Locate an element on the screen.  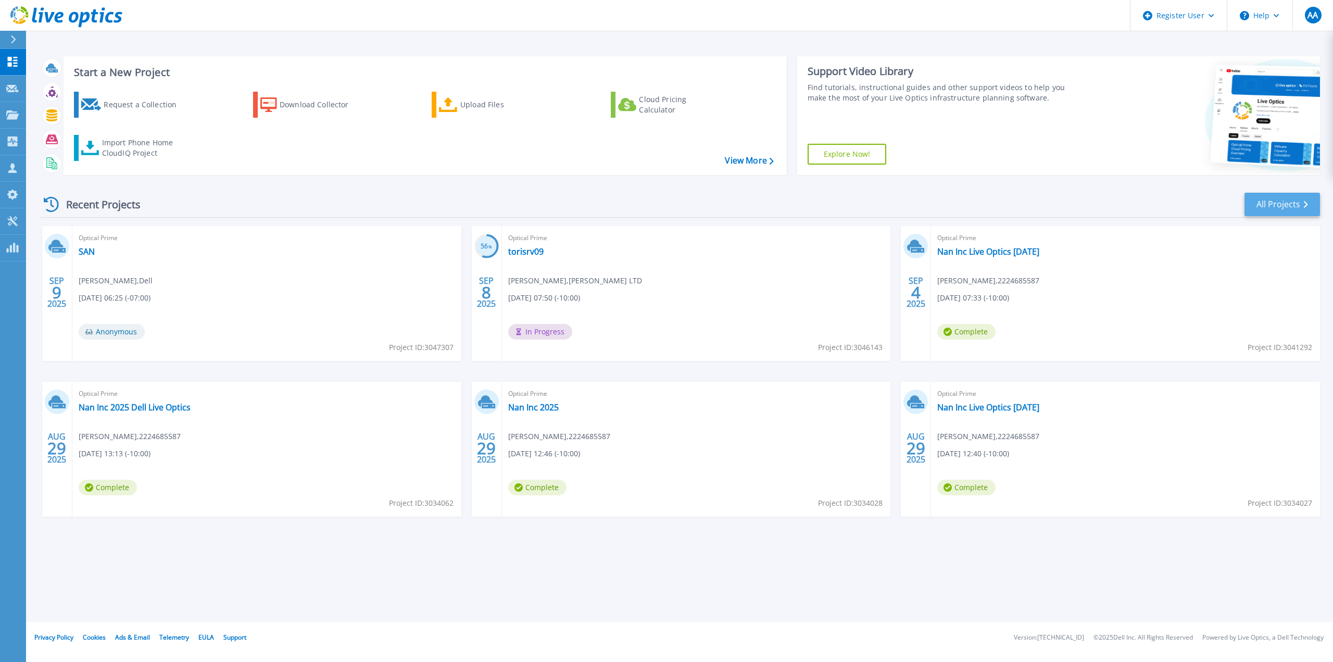
a: Nan Inc 2025 Dell Live Optics is located at coordinates (134, 407).